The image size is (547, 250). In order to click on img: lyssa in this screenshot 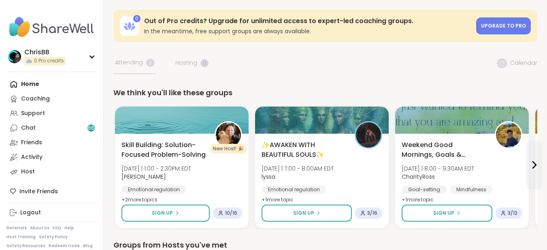, I will do `click(368, 135)`.